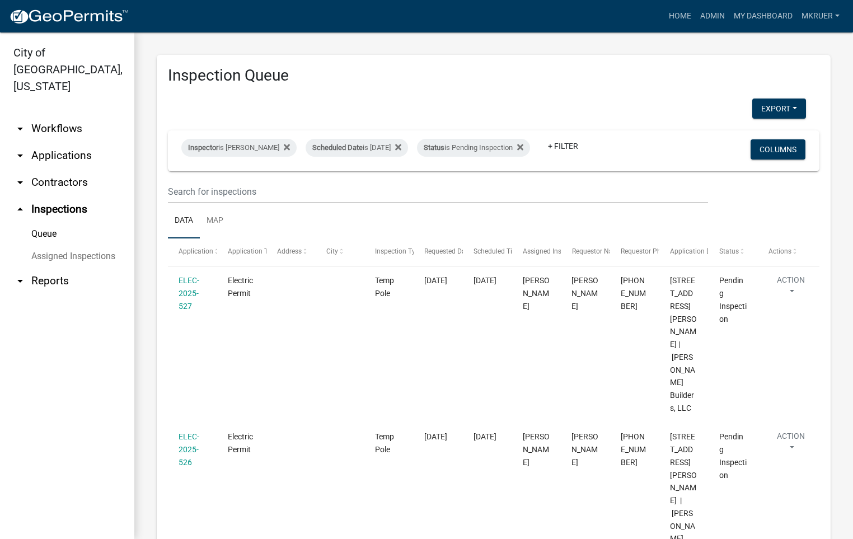 The image size is (853, 539). I want to click on datatable-header-cell: Requested Date, so click(438, 252).